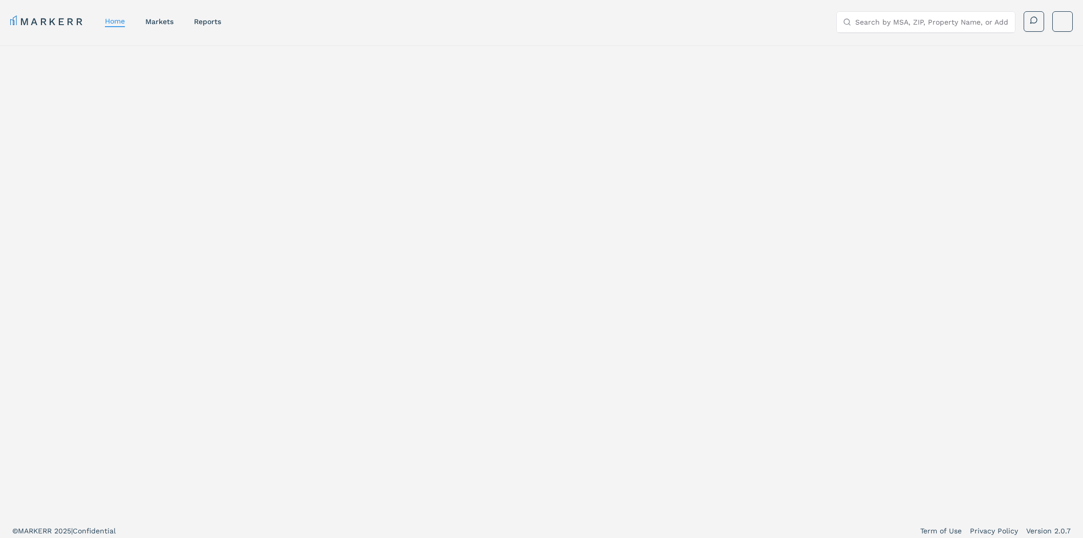 This screenshot has height=538, width=1083. What do you see at coordinates (36, 530) in the screenshot?
I see `span: MARKERR` at bounding box center [36, 530].